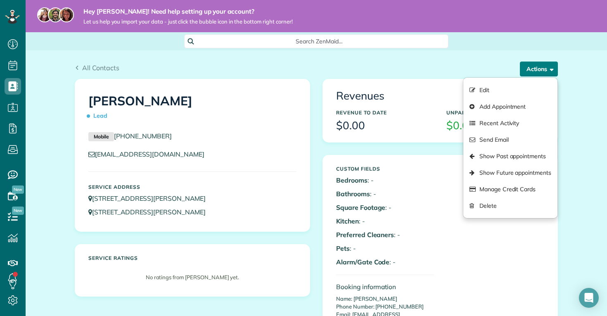 The height and width of the screenshot is (316, 607). I want to click on a: All Contacts, so click(97, 68).